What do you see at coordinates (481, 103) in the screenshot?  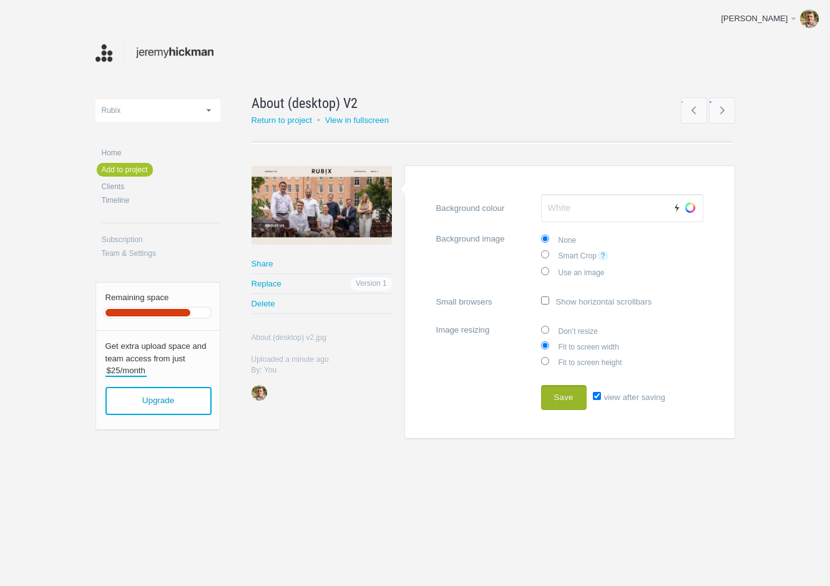 I see `a: About (desktop) V2` at bounding box center [481, 103].